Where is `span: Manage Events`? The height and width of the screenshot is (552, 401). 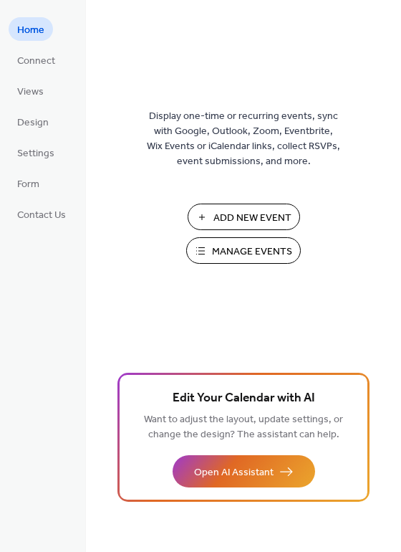
span: Manage Events is located at coordinates (252, 251).